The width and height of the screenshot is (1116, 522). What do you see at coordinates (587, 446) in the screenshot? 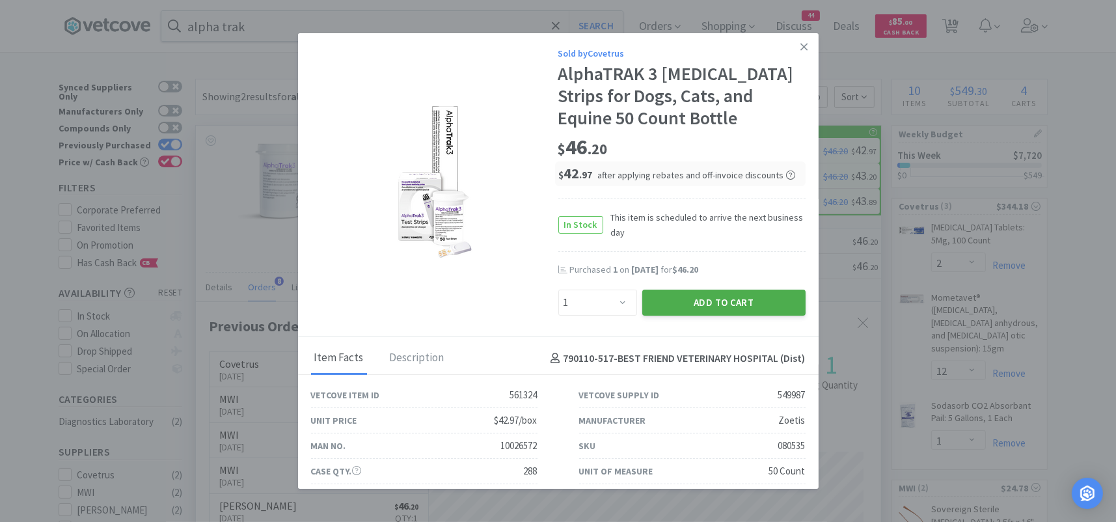
I see `div: SKU` at bounding box center [587, 446].